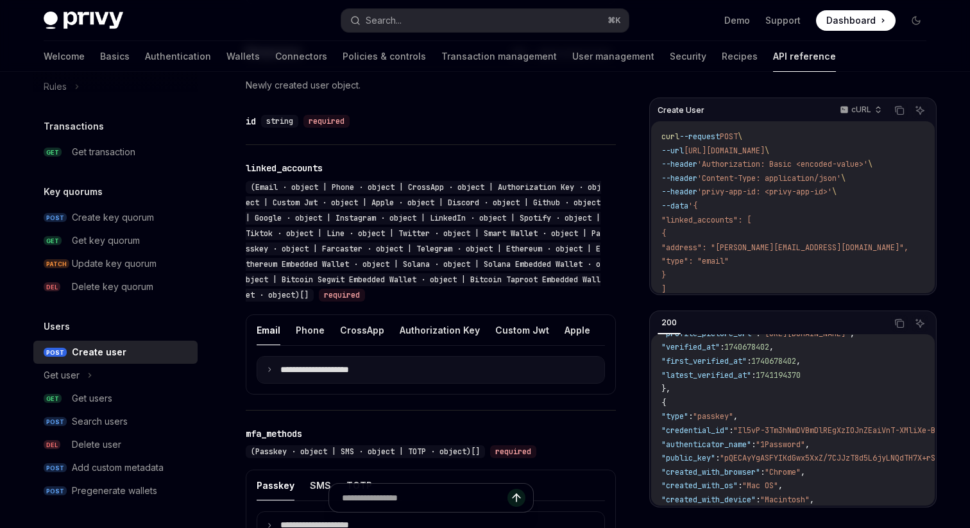 This screenshot has height=528, width=970. Describe the element at coordinates (114, 264) in the screenshot. I see `div: Update key quorum` at that location.